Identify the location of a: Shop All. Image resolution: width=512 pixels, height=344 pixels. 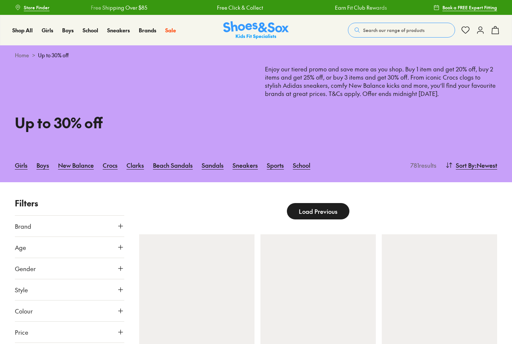
(22, 30).